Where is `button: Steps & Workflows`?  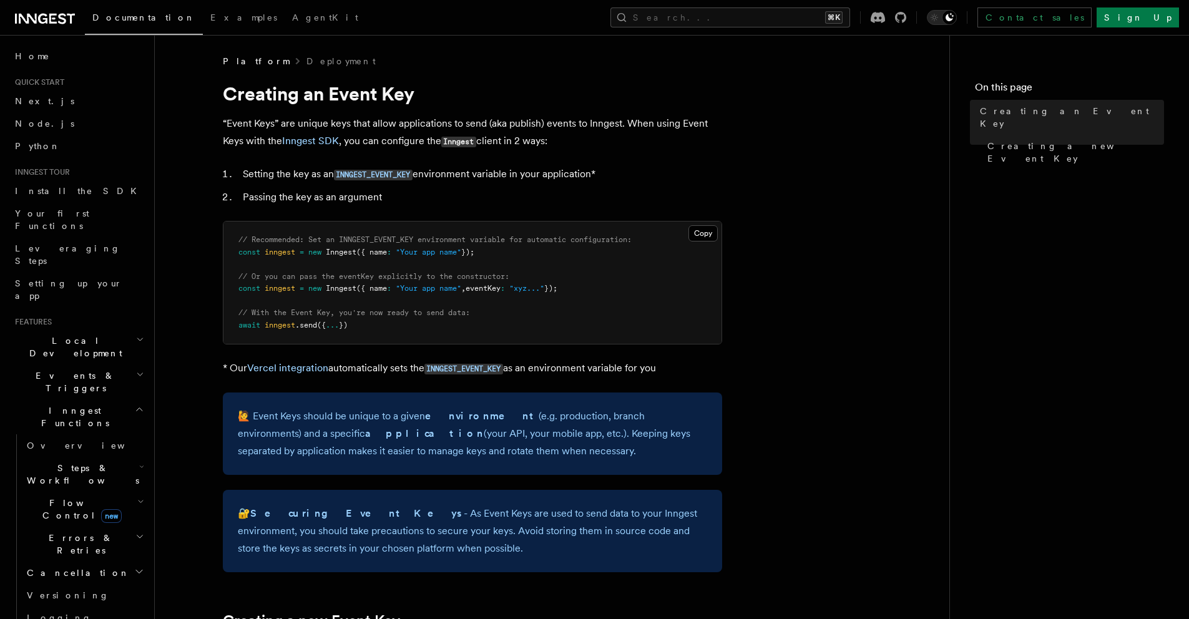
button: Steps & Workflows is located at coordinates (84, 474).